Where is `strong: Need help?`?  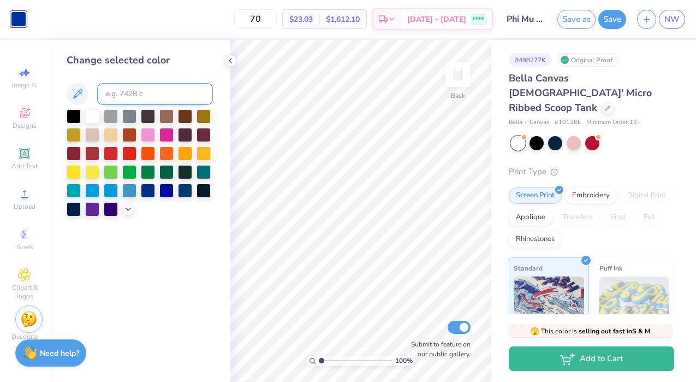
strong: Need help? is located at coordinates (60, 353).